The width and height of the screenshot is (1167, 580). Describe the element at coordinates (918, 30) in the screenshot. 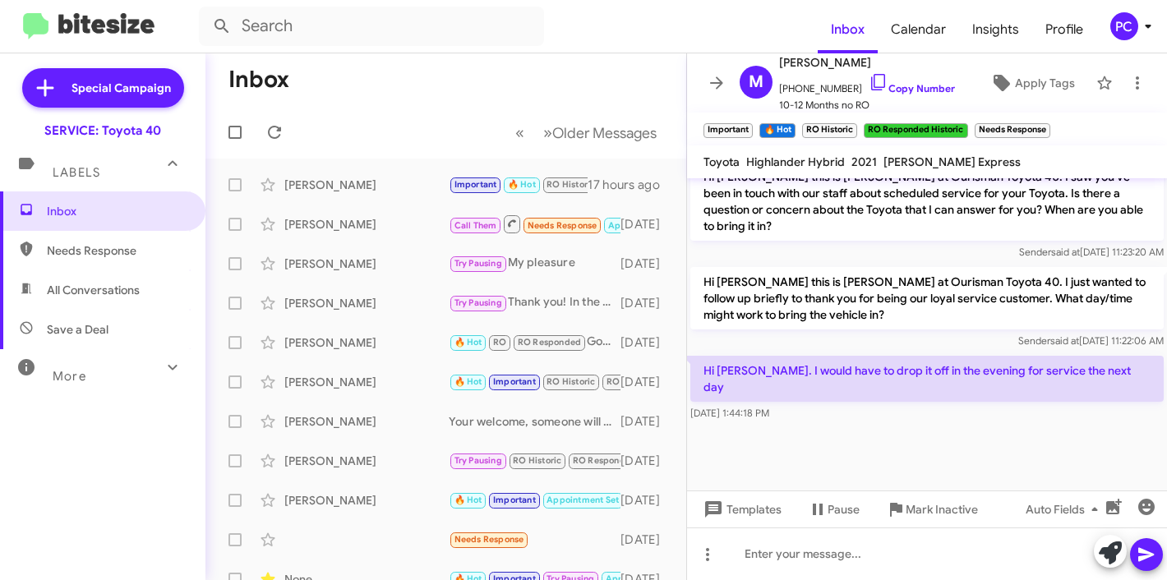

I see `span: Calendar` at that location.